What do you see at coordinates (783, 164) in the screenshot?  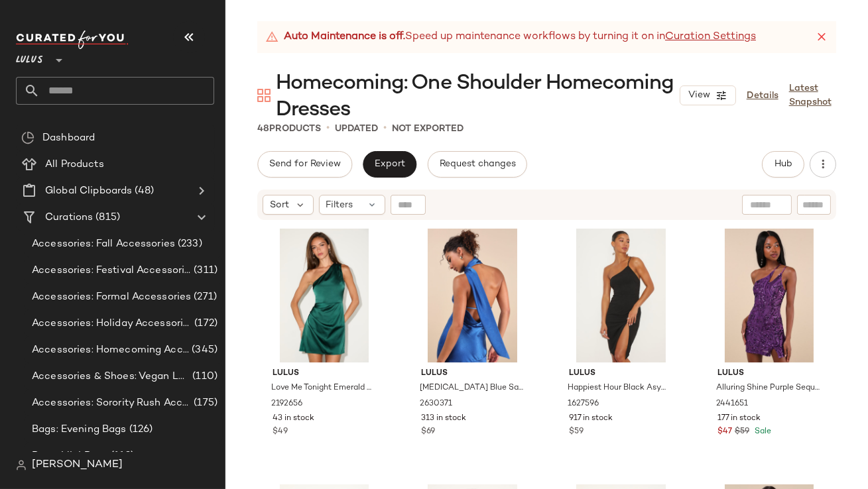 I see `button: Hub` at bounding box center [783, 164].